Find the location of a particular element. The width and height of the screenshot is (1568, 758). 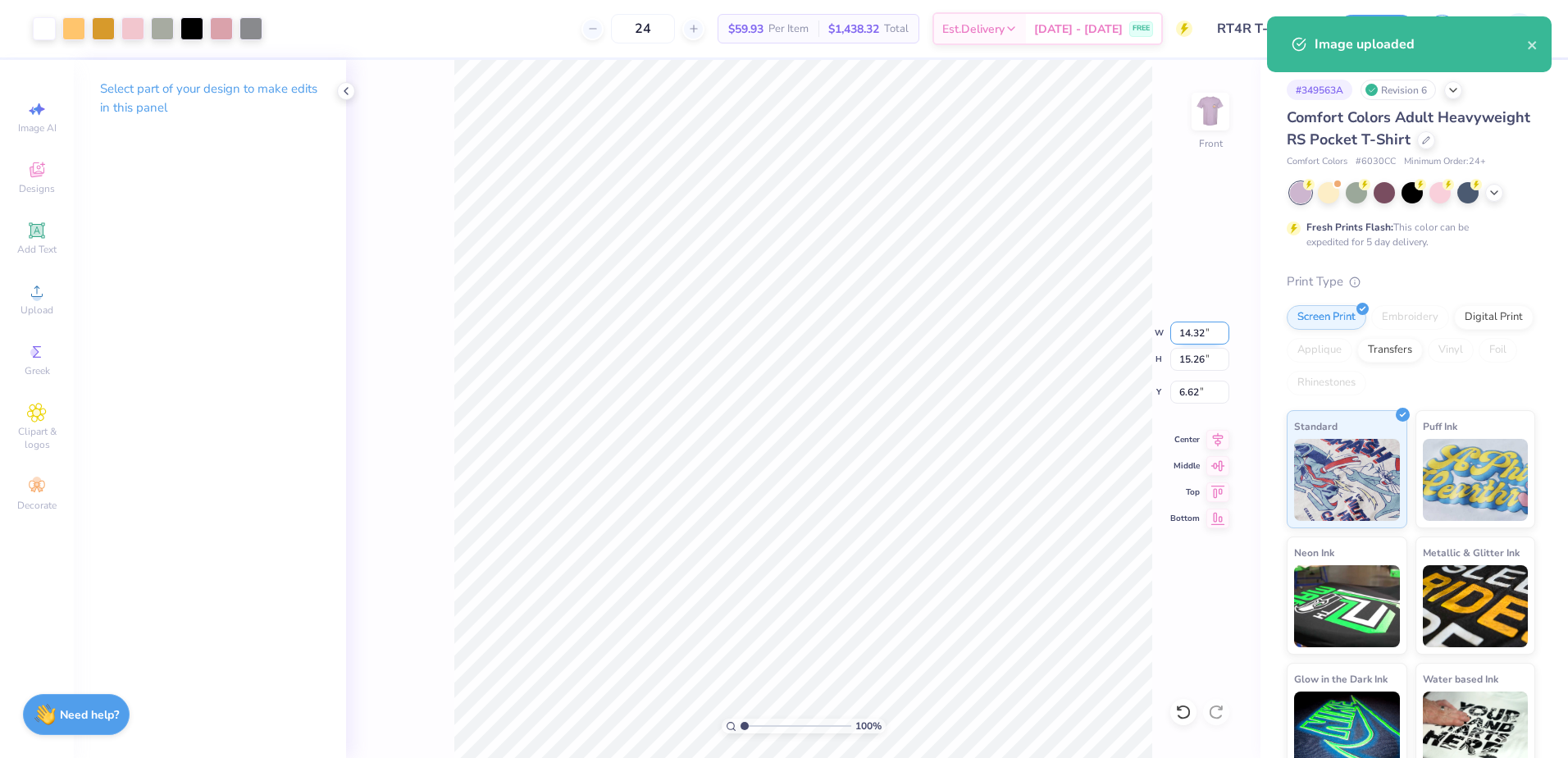

span: $1,438.32 is located at coordinates (854, 29).